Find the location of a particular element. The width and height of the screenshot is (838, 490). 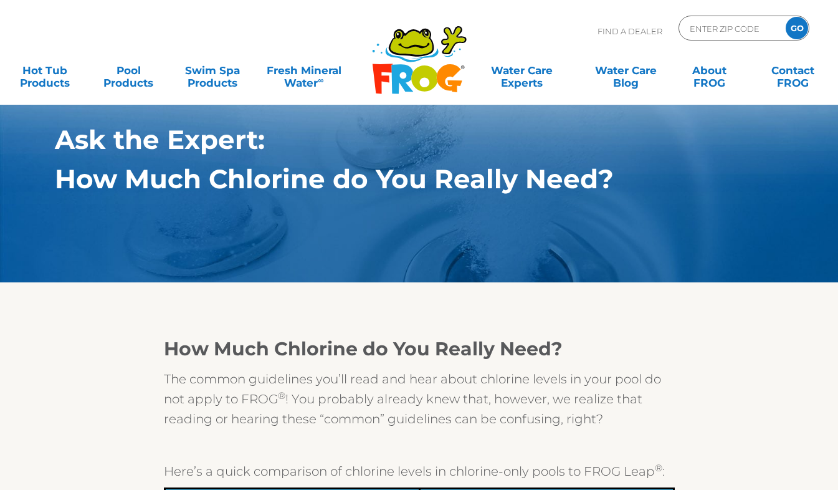

p: Find A Dealer is located at coordinates (630, 31).